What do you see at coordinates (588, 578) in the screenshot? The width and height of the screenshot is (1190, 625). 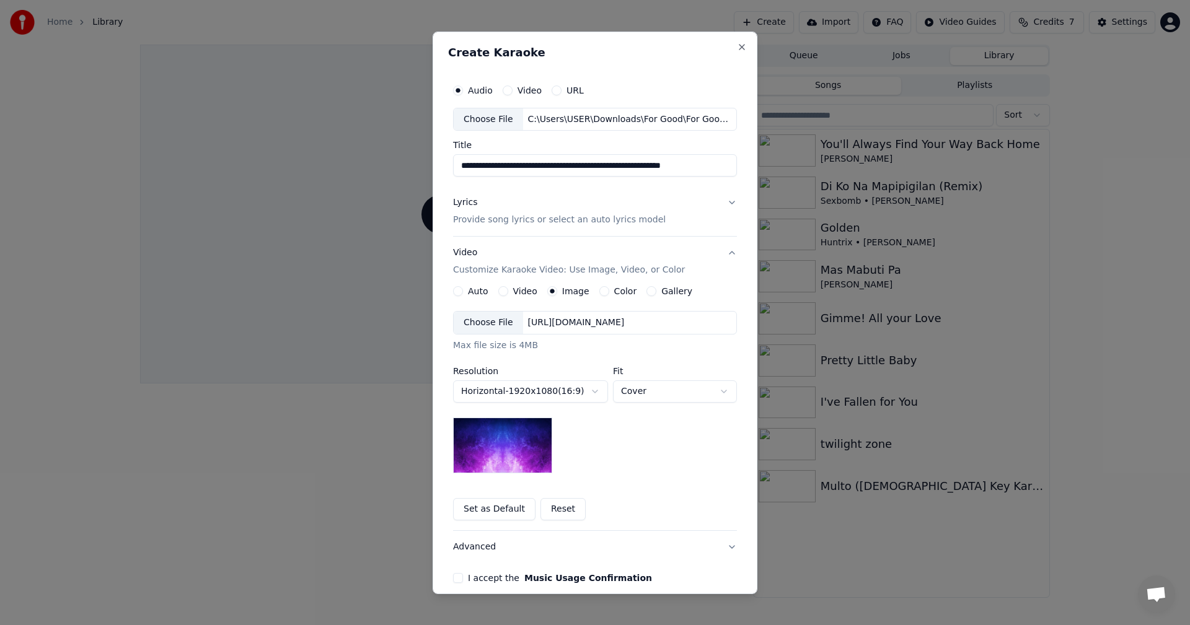 I see `button: I accept the` at bounding box center [588, 578].